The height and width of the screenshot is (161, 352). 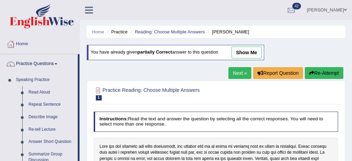 What do you see at coordinates (116, 32) in the screenshot?
I see `li: Practice` at bounding box center [116, 32].